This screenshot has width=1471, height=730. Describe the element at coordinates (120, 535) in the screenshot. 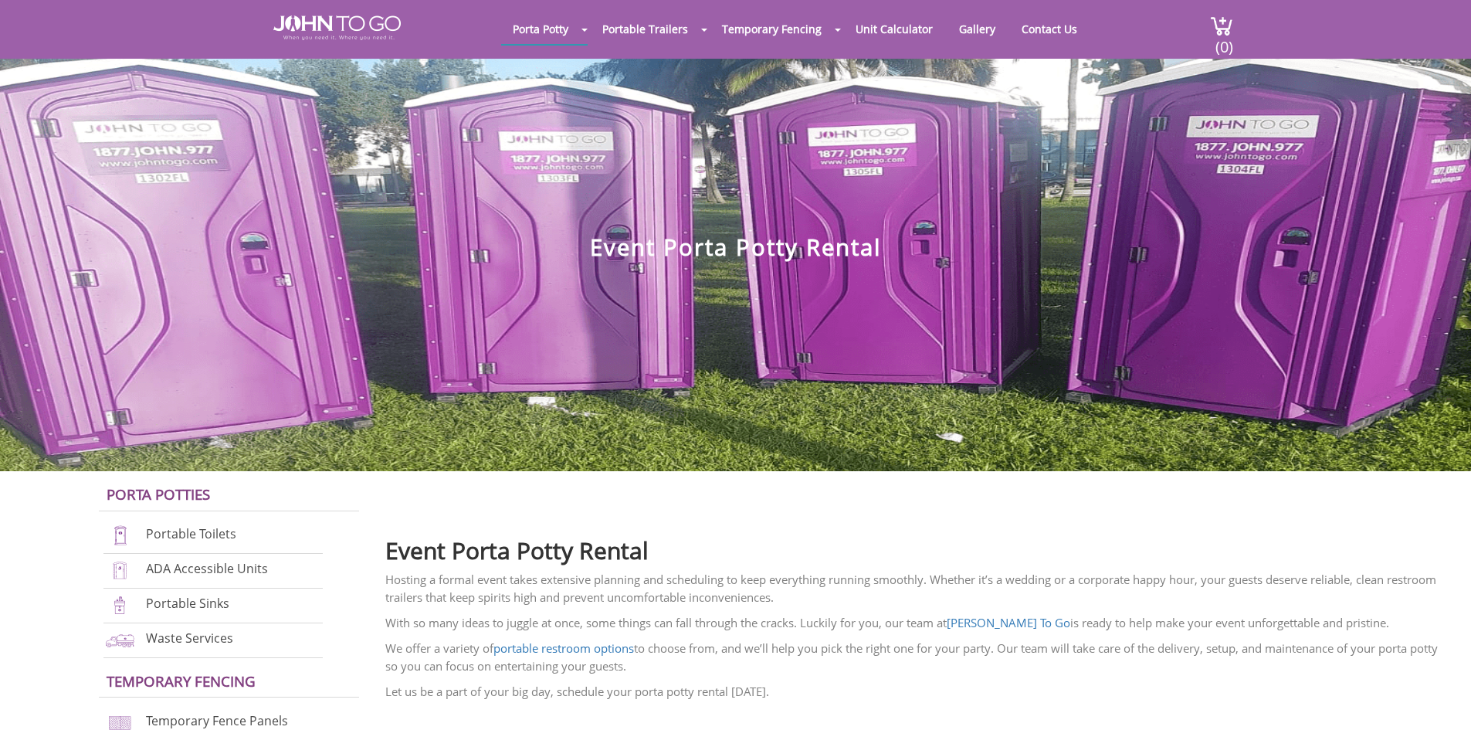

I see `img: portable-toilets-new.png` at that location.